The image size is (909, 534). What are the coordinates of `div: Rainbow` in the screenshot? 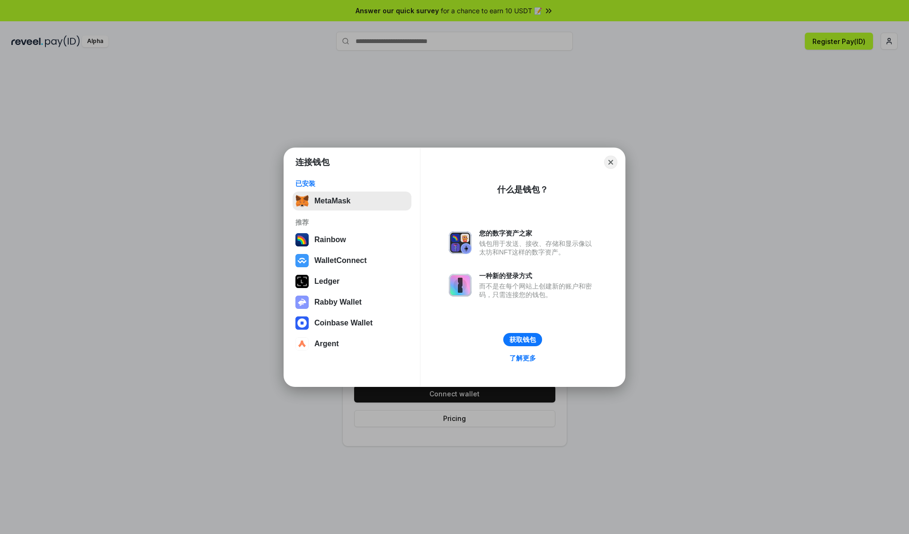 It's located at (330, 240).